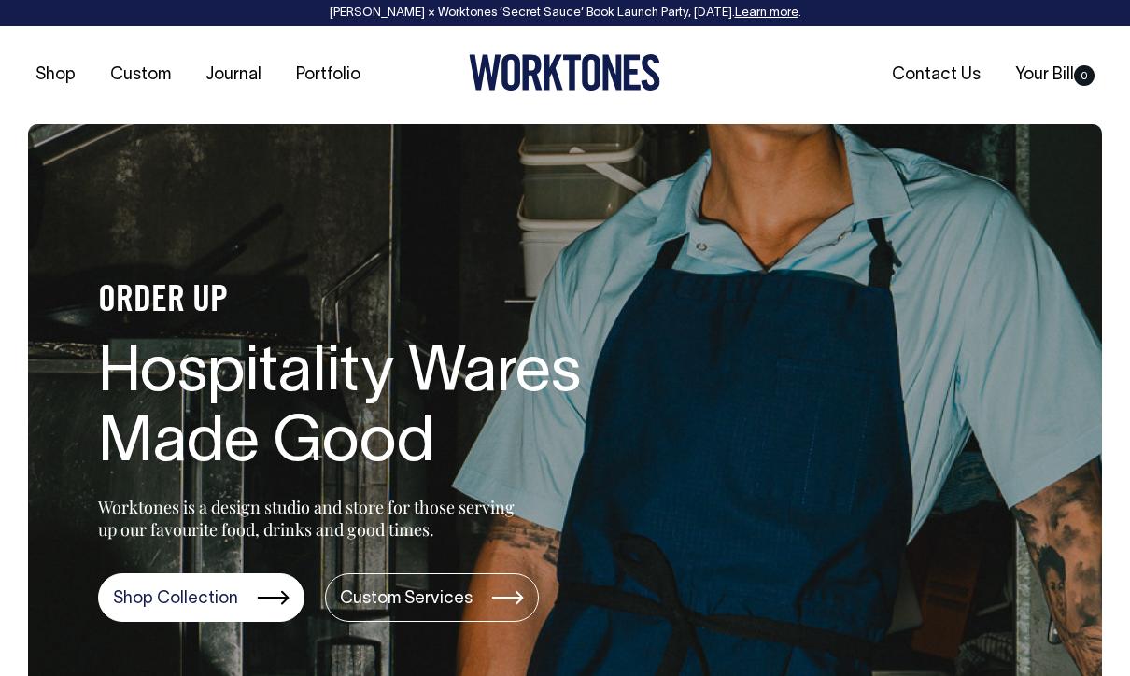 This screenshot has height=676, width=1130. Describe the element at coordinates (397, 410) in the screenshot. I see `h1: Hospitality Wares Made Good` at that location.